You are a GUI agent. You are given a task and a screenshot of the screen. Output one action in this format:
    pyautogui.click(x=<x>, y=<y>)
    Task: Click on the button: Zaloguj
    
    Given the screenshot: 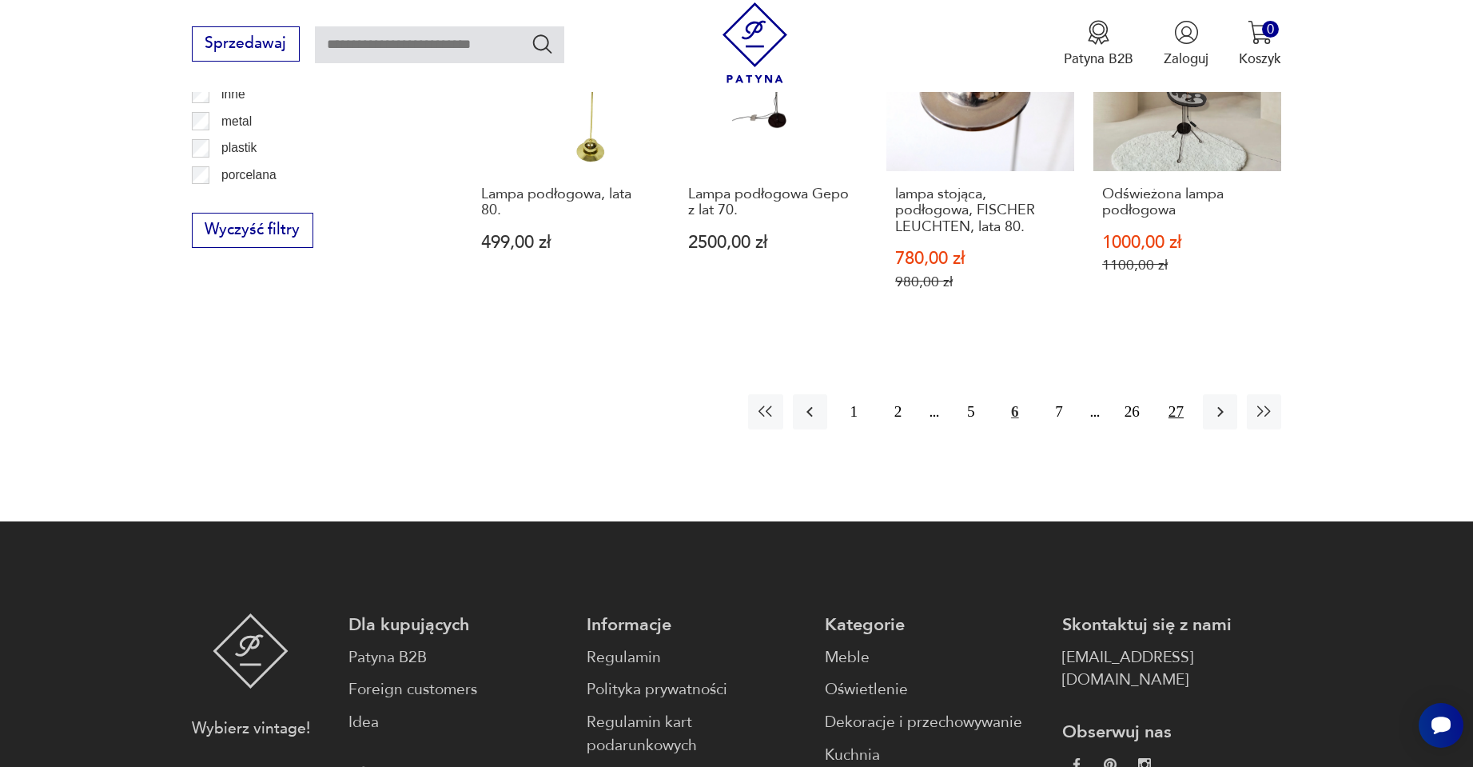 What is the action you would take?
    pyautogui.click(x=1186, y=44)
    